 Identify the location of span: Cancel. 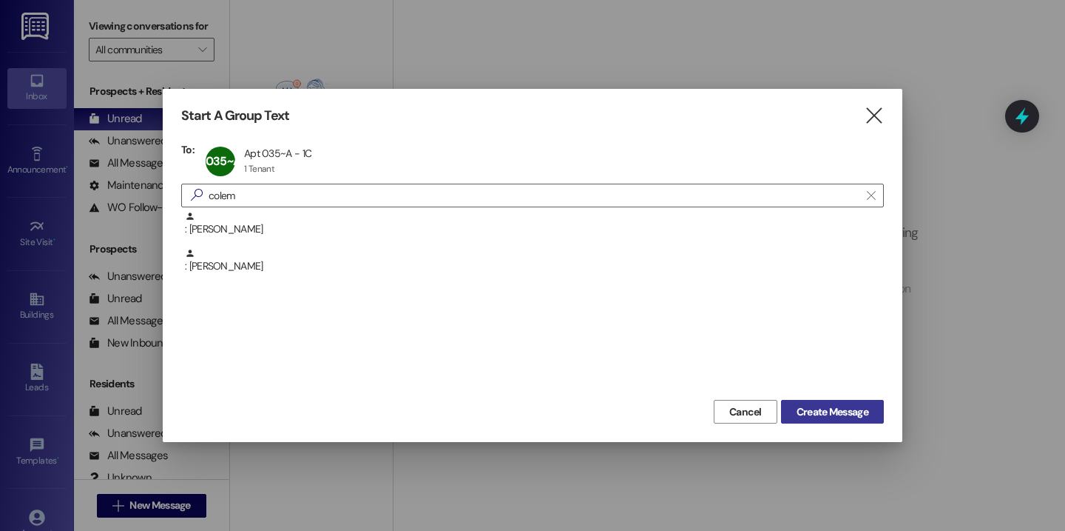
(746, 411).